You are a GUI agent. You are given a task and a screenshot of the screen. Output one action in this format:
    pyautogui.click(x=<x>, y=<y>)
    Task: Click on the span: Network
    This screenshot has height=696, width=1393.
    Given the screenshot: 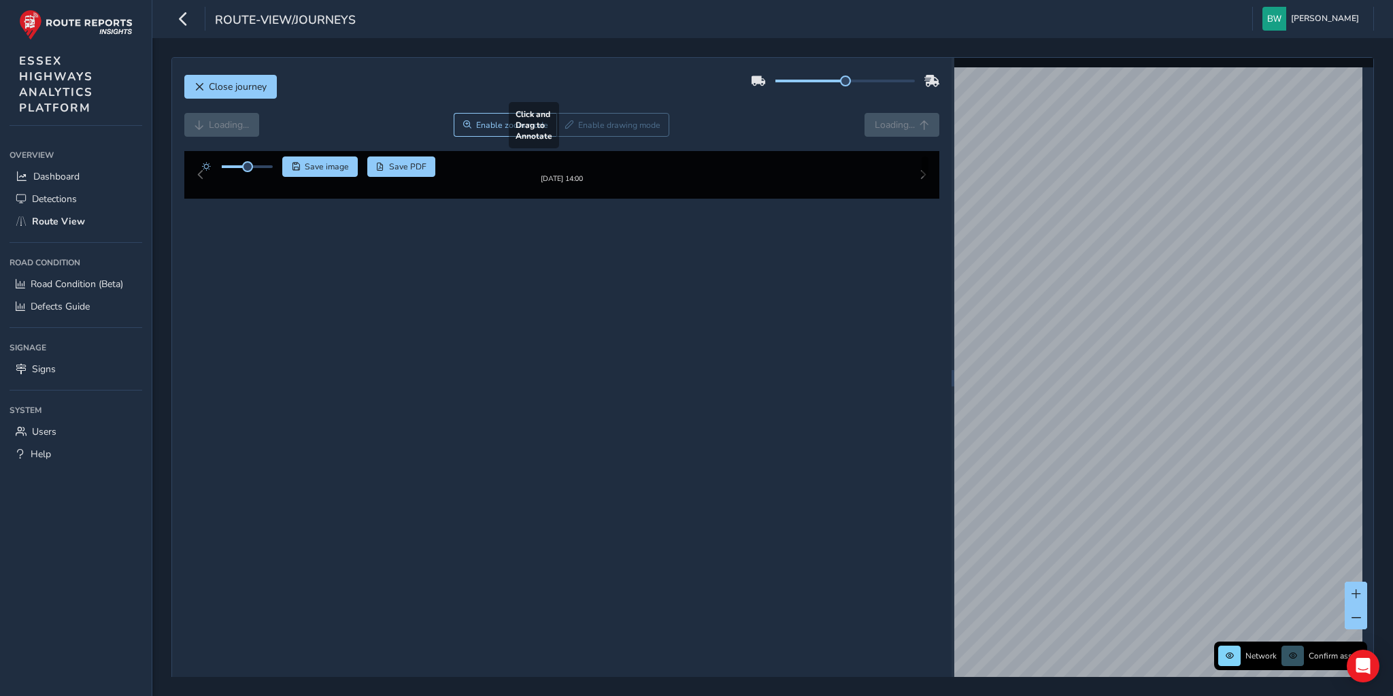 What is the action you would take?
    pyautogui.click(x=1261, y=656)
    